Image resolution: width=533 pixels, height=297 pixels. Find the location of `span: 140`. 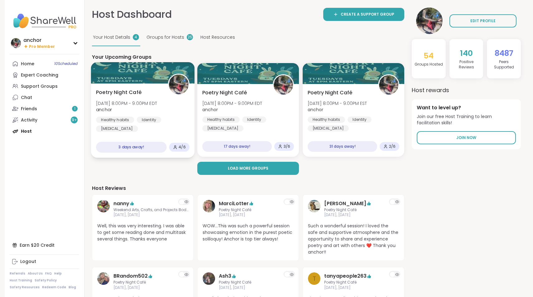

span: 140 is located at coordinates (467, 53).